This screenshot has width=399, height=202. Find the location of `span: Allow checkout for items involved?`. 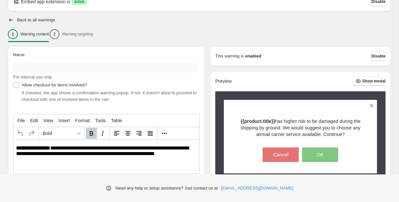

span: Allow checkout for items involved? is located at coordinates (54, 85).